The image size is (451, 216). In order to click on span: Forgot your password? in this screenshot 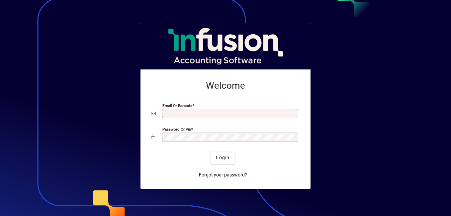, I will do `click(223, 175)`.